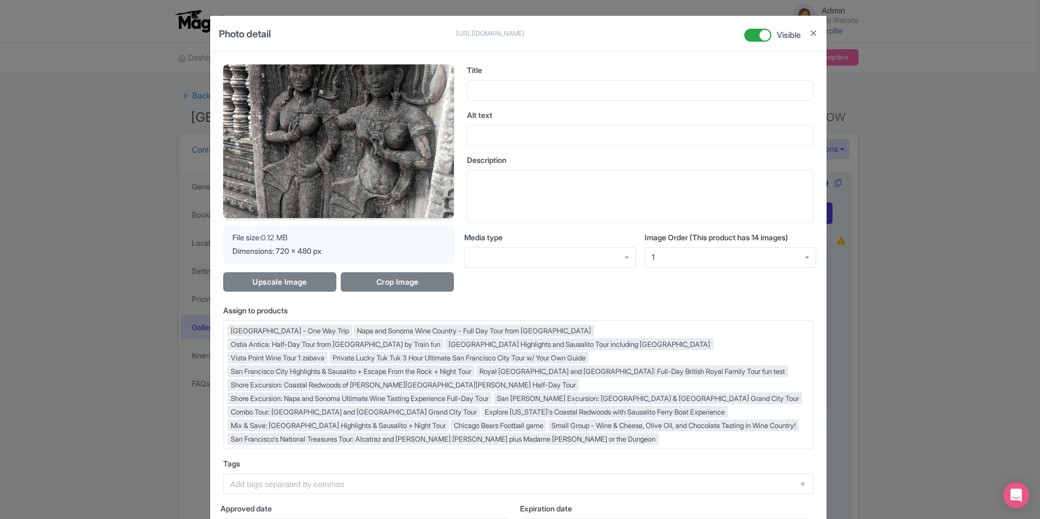 The image size is (1040, 519). I want to click on a: Crop Image, so click(397, 282).